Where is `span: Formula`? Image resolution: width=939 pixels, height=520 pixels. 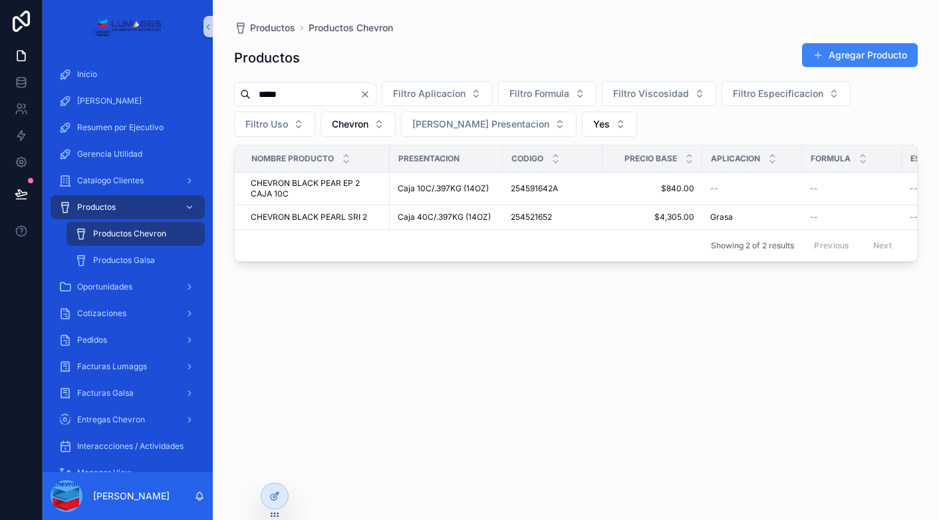 span: Formula is located at coordinates (830, 159).